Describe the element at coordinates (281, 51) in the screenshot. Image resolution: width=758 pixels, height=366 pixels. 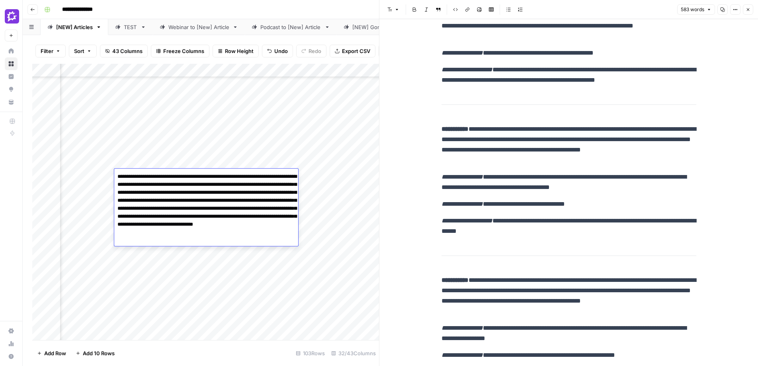
I see `span: Undo` at that location.